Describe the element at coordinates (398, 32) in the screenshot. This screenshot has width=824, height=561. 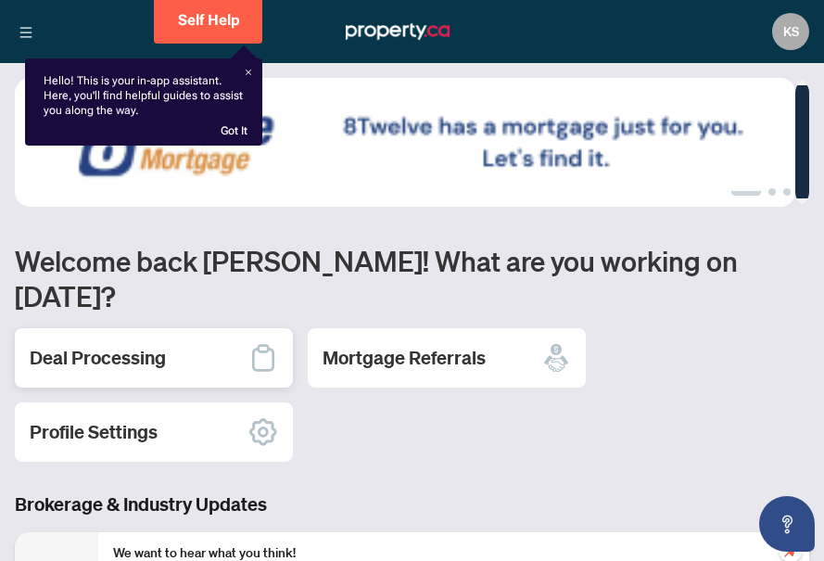
I see `img: logo` at that location.